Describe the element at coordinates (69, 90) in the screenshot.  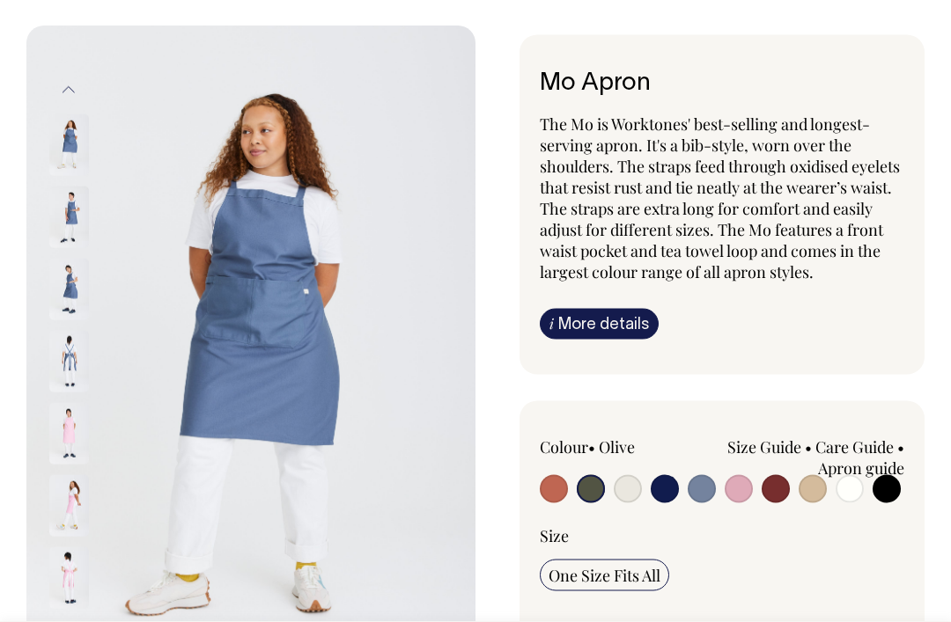
I see `button: Previous` at that location.